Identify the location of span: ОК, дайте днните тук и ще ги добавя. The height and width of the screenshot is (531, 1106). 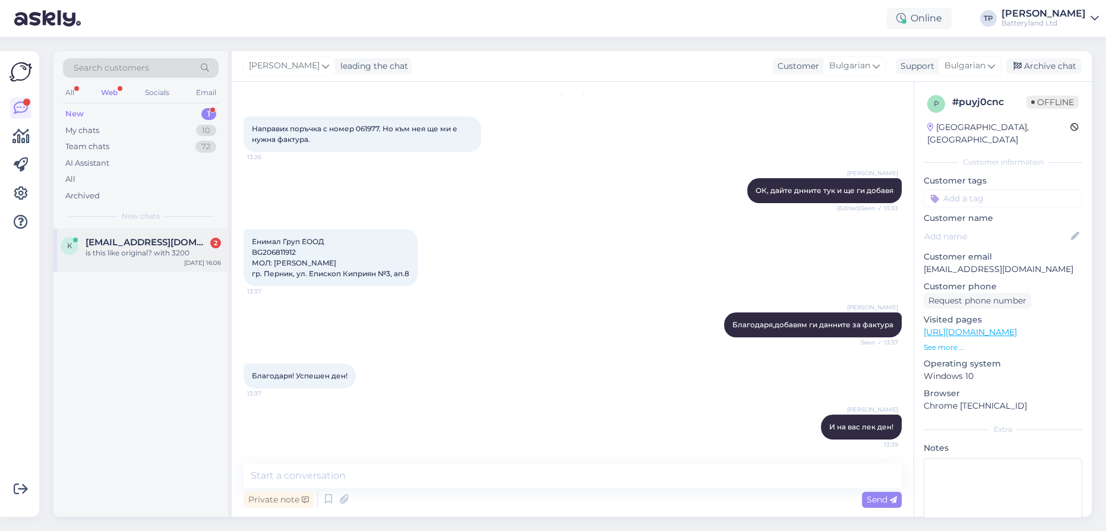
(825, 190).